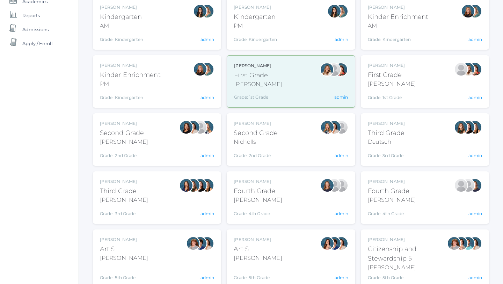  I want to click on div: Lori Webster, so click(186, 185).